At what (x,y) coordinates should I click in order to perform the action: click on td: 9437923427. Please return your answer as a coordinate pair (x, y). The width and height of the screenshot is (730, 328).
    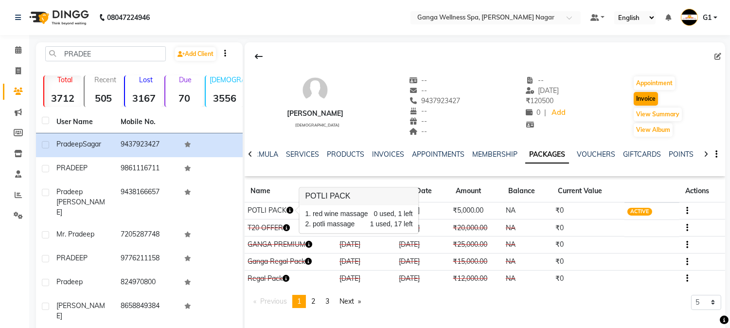
    Looking at the image, I should click on (147, 145).